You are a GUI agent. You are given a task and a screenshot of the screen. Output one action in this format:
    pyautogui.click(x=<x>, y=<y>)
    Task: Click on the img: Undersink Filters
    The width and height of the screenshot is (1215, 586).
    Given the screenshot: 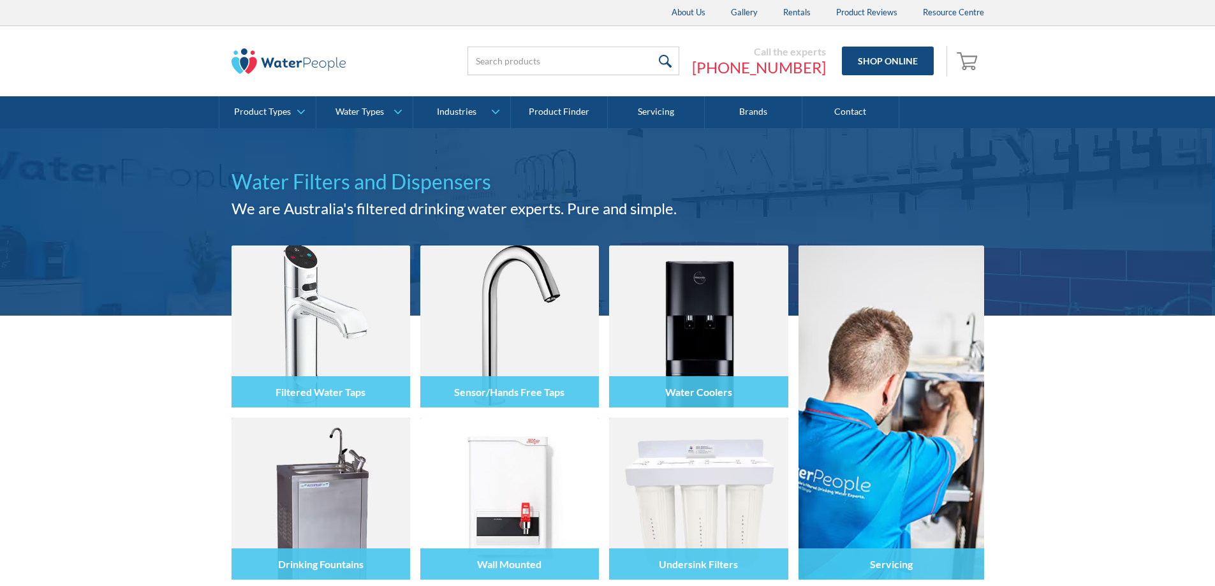 What is the action you would take?
    pyautogui.click(x=698, y=499)
    